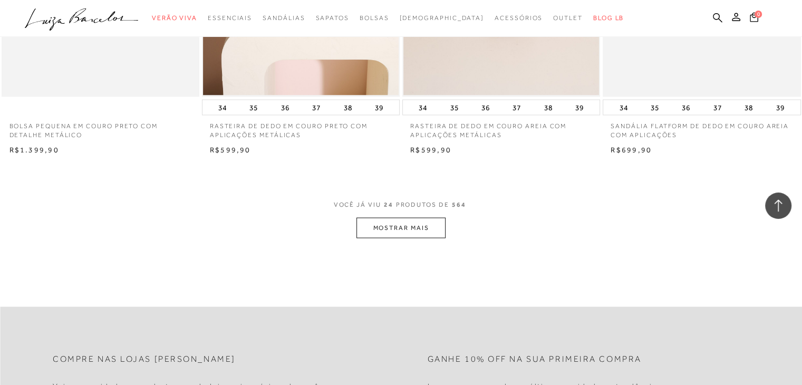  I want to click on a: RASTEIRA DE DEDO EM COURO AREIA COM APLICAÇÕES METÁLICAS, so click(501, 128).